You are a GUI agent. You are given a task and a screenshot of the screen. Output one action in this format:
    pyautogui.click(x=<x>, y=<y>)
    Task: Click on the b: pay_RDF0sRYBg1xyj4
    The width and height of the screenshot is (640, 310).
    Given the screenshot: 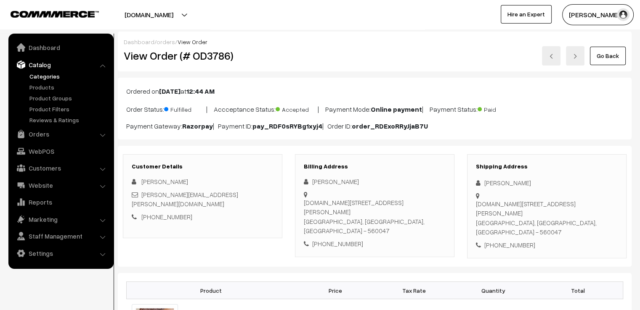 What is the action you would take?
    pyautogui.click(x=287, y=126)
    